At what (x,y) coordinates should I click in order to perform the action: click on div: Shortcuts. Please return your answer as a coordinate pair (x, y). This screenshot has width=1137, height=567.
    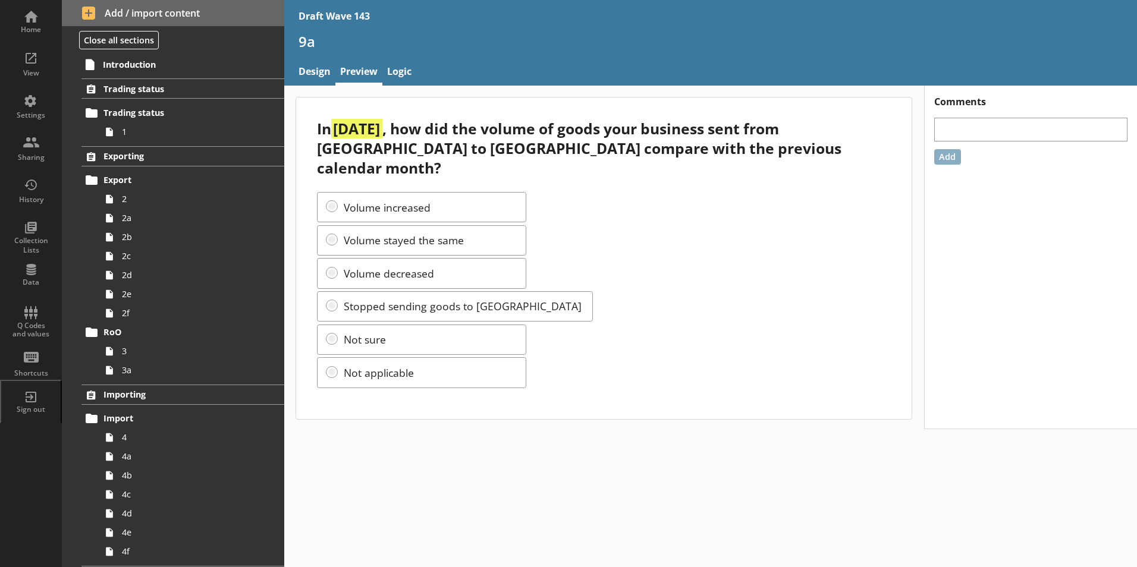
    Looking at the image, I should click on (31, 374).